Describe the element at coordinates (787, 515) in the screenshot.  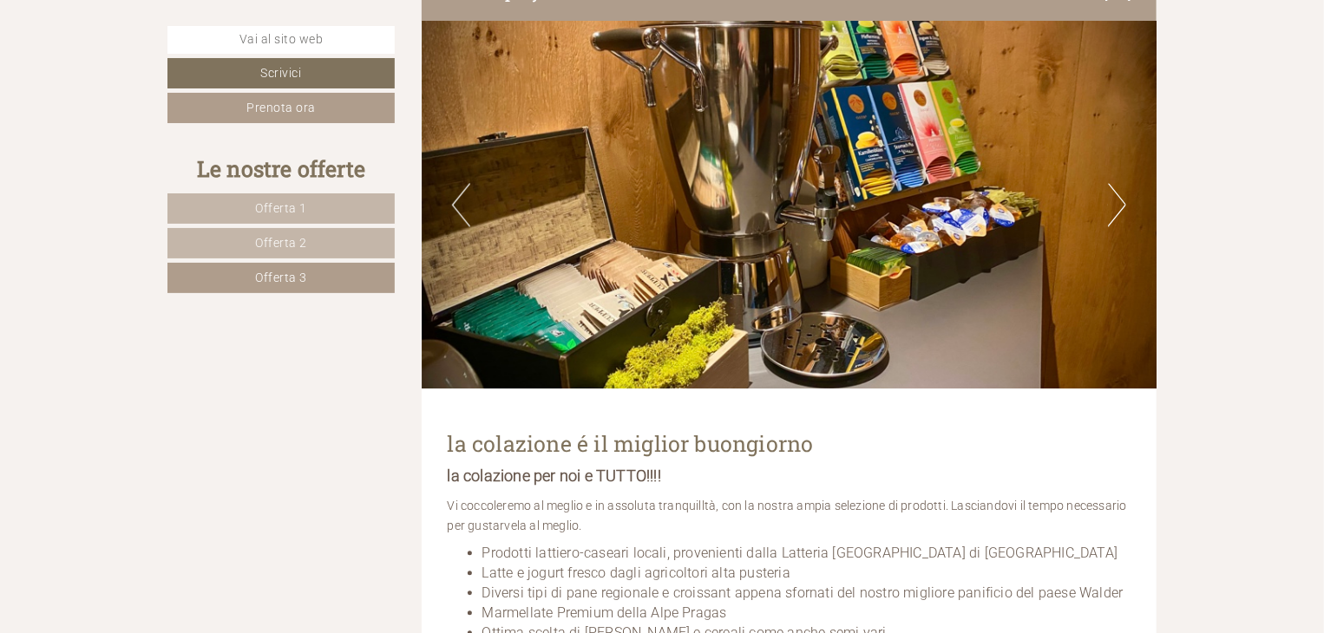
I see `span: Vi coccoleremo al meglio e in assoluta tranquilltà, con la nostra ampia selezione di prodotti. La...` at that location.